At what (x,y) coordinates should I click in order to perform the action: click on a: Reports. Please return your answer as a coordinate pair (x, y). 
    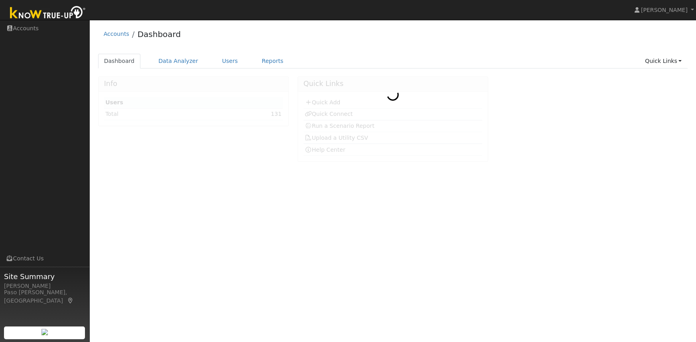
    Looking at the image, I should click on (272, 61).